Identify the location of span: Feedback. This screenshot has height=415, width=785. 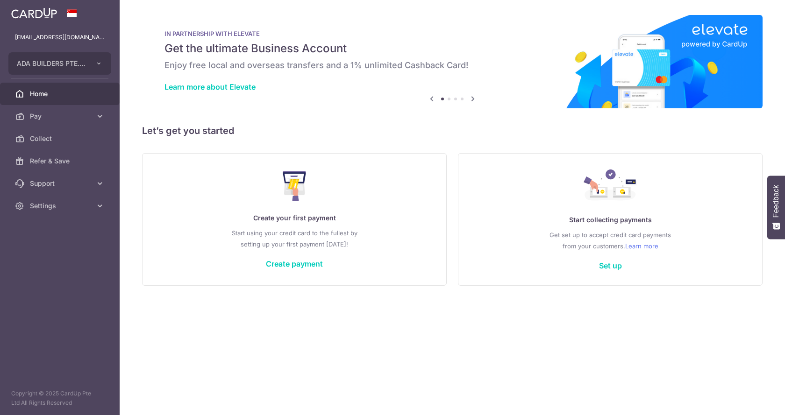
(776, 201).